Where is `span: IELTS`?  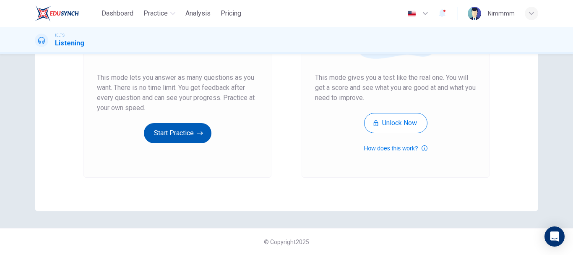 span: IELTS is located at coordinates (60, 35).